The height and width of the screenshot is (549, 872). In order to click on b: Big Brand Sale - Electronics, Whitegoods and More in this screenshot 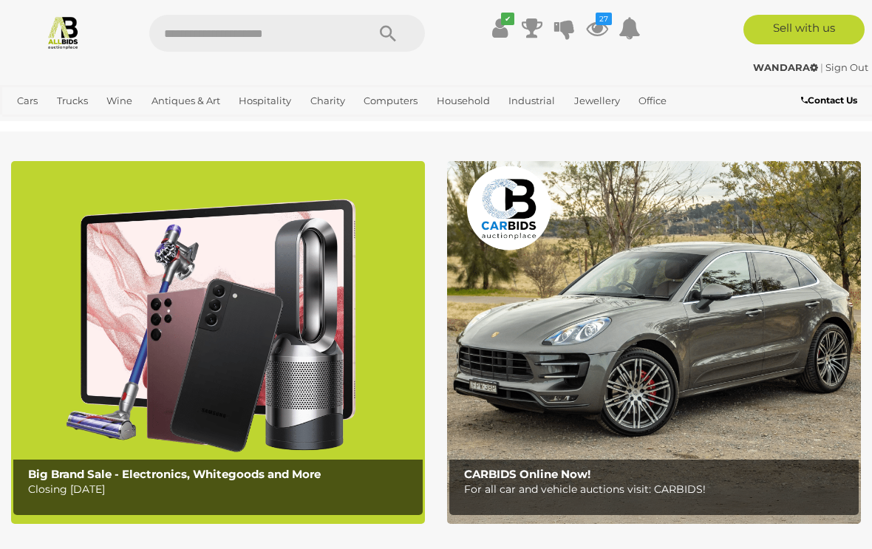, I will do `click(174, 474)`.